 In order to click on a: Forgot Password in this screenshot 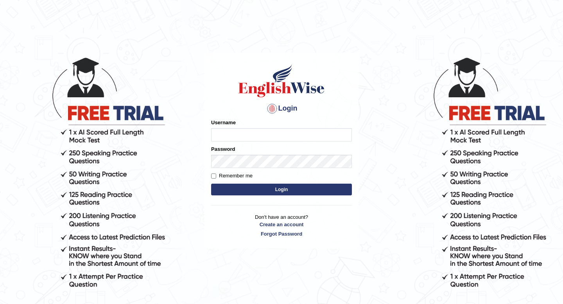, I will do `click(281, 234)`.